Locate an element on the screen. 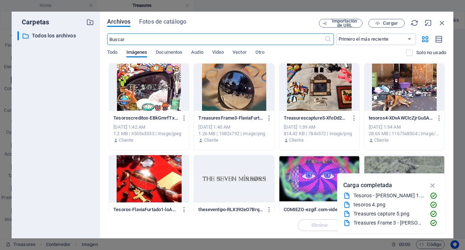  p: tesoros4-XDvAWCIcZjrGu5AaVPW1Gg.png is located at coordinates (401, 118).